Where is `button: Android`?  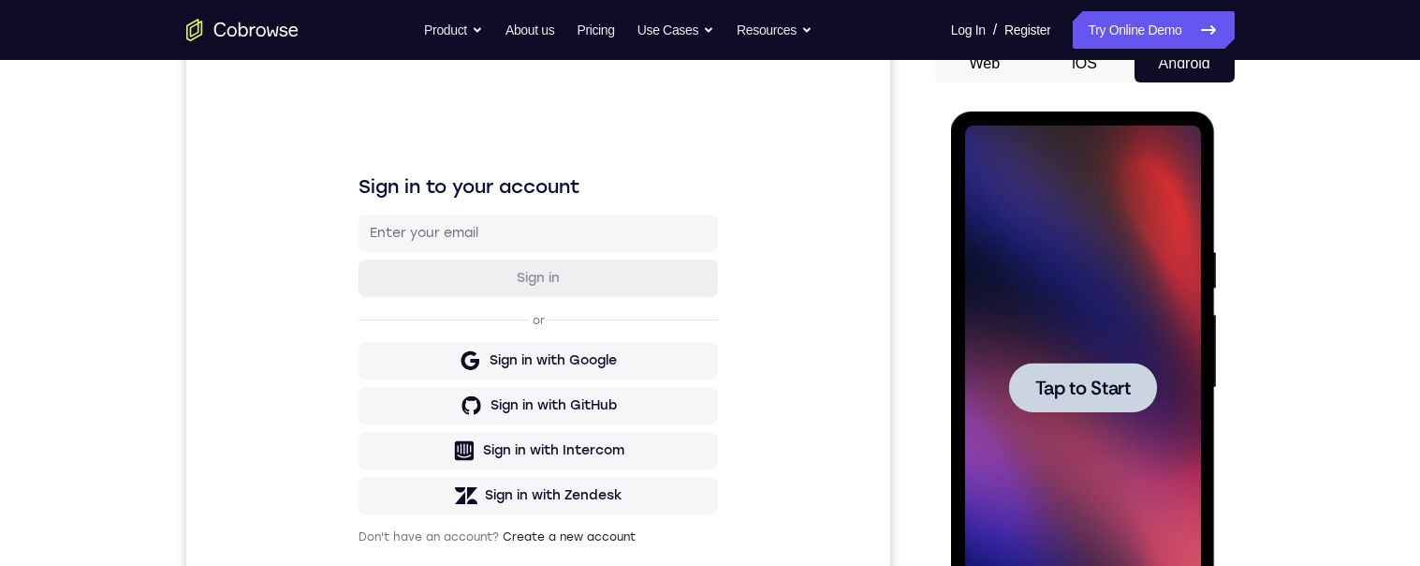
button: Android is located at coordinates (1184, 64).